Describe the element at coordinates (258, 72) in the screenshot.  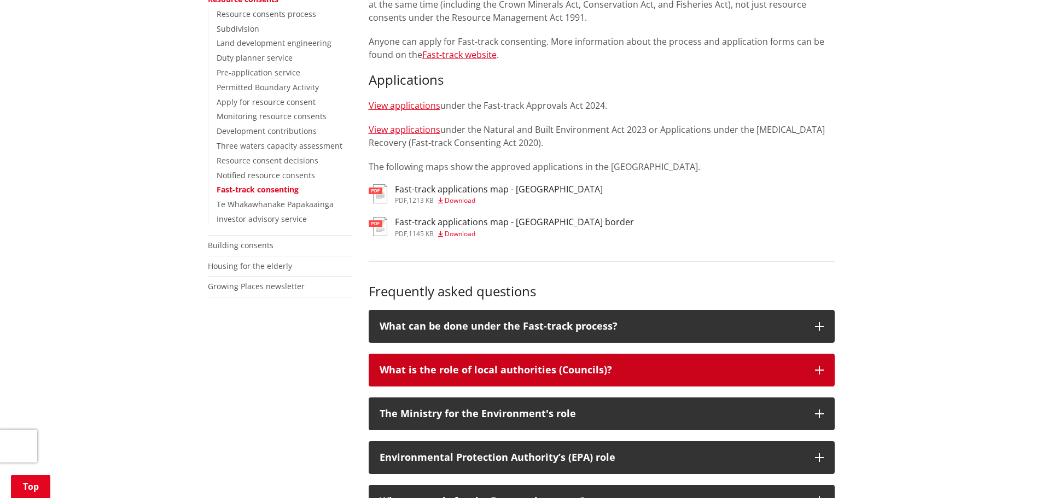
I see `a: Pre-application service` at that location.